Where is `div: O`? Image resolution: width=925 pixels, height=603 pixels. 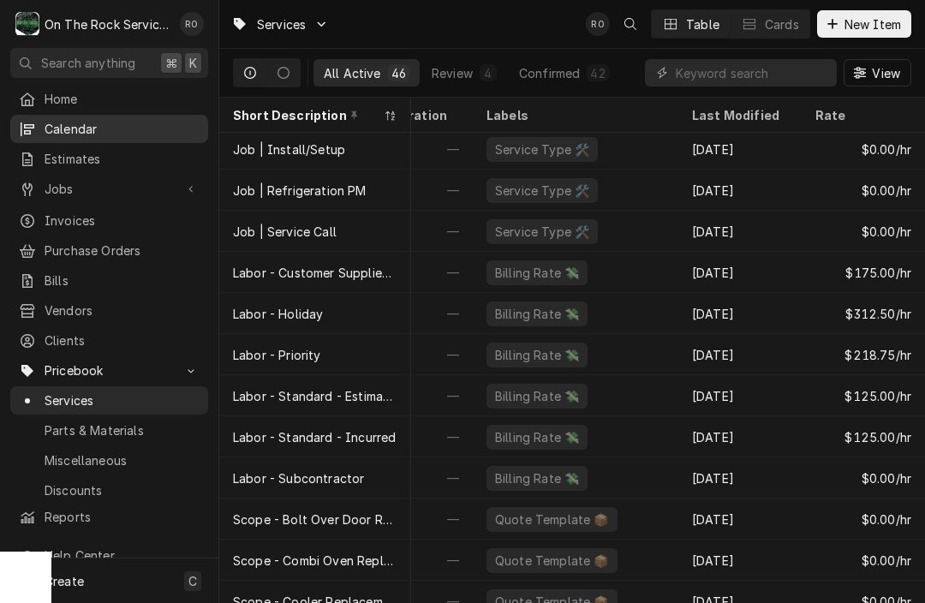 div: O is located at coordinates (27, 24).